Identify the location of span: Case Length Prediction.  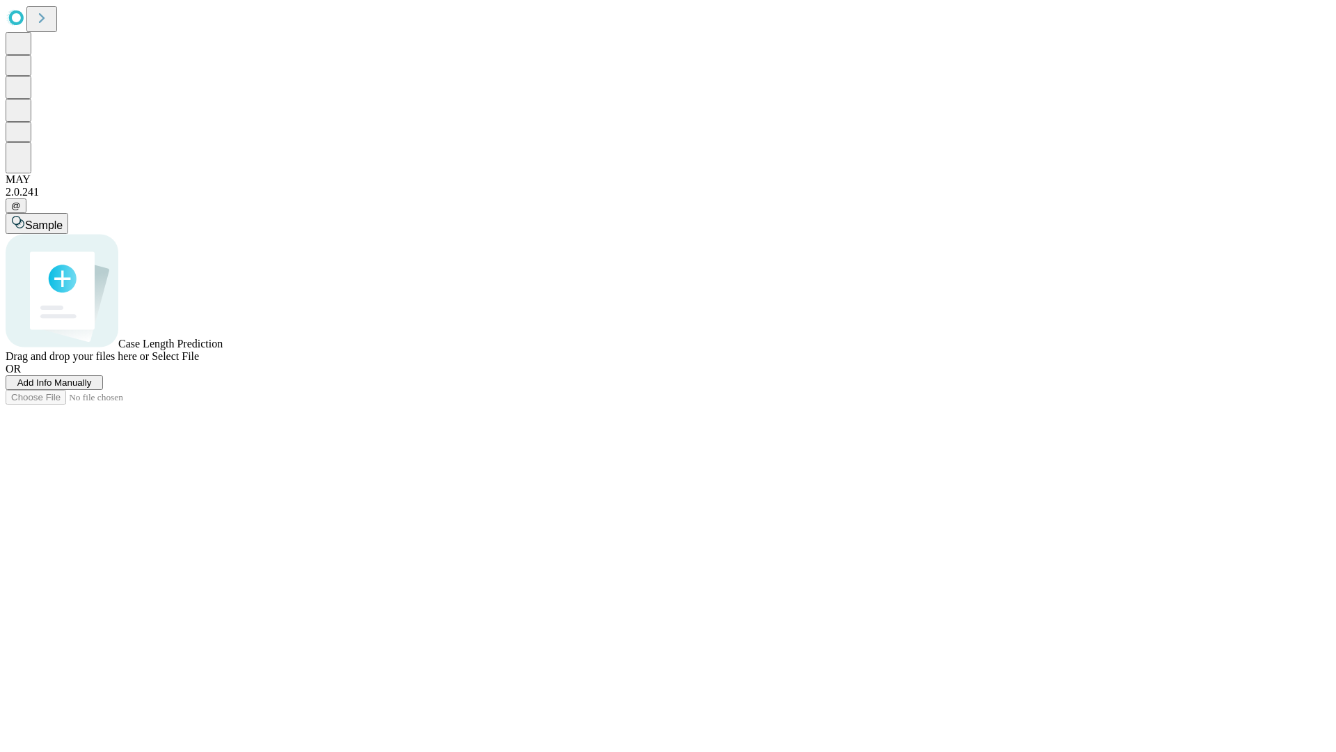
(170, 343).